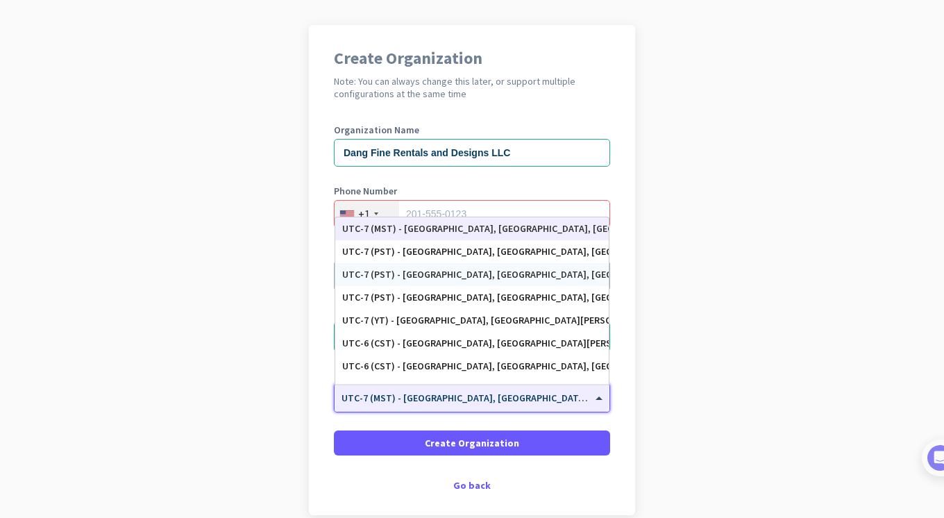 The image size is (944, 518). What do you see at coordinates (389, 235) in the screenshot?
I see `span: Phone number is required` at bounding box center [389, 235].